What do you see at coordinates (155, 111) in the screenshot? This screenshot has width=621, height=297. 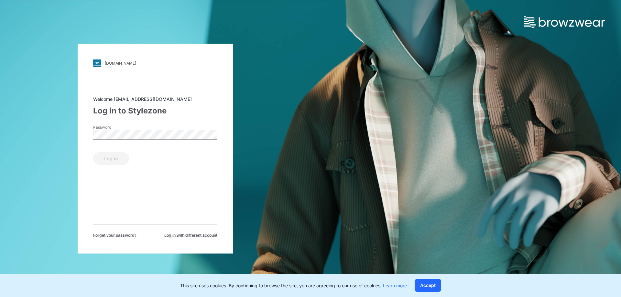 I see `div: Log in to Stylezone` at bounding box center [155, 111].